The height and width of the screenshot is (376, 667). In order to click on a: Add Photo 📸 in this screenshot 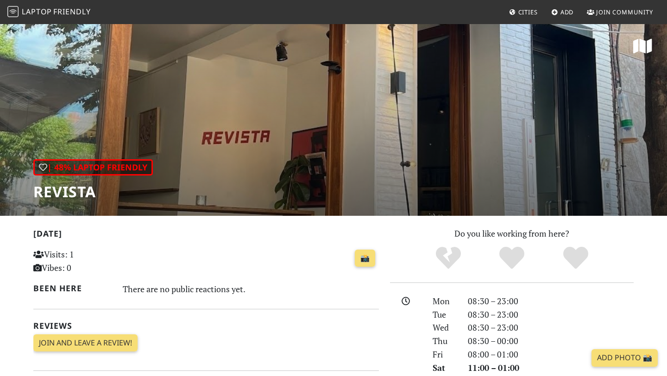, I will do `click(624, 358)`.